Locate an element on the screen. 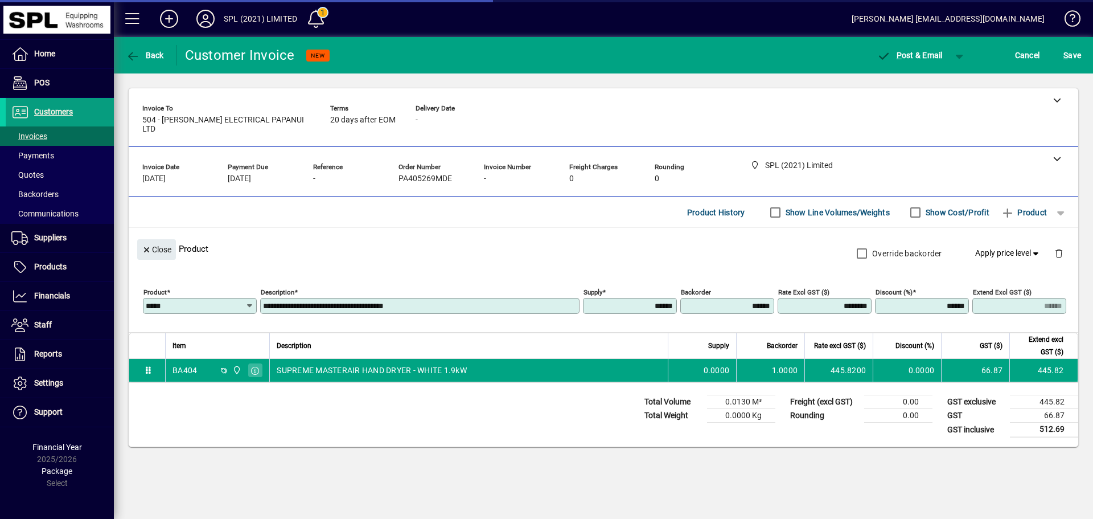  span: Cancel is located at coordinates (1028, 55).